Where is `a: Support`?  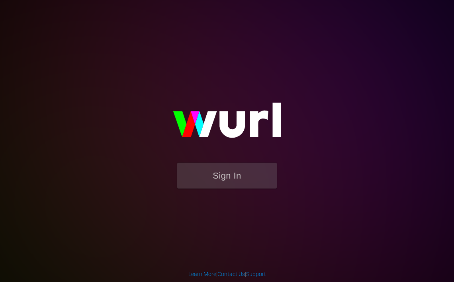
a: Support is located at coordinates (256, 274).